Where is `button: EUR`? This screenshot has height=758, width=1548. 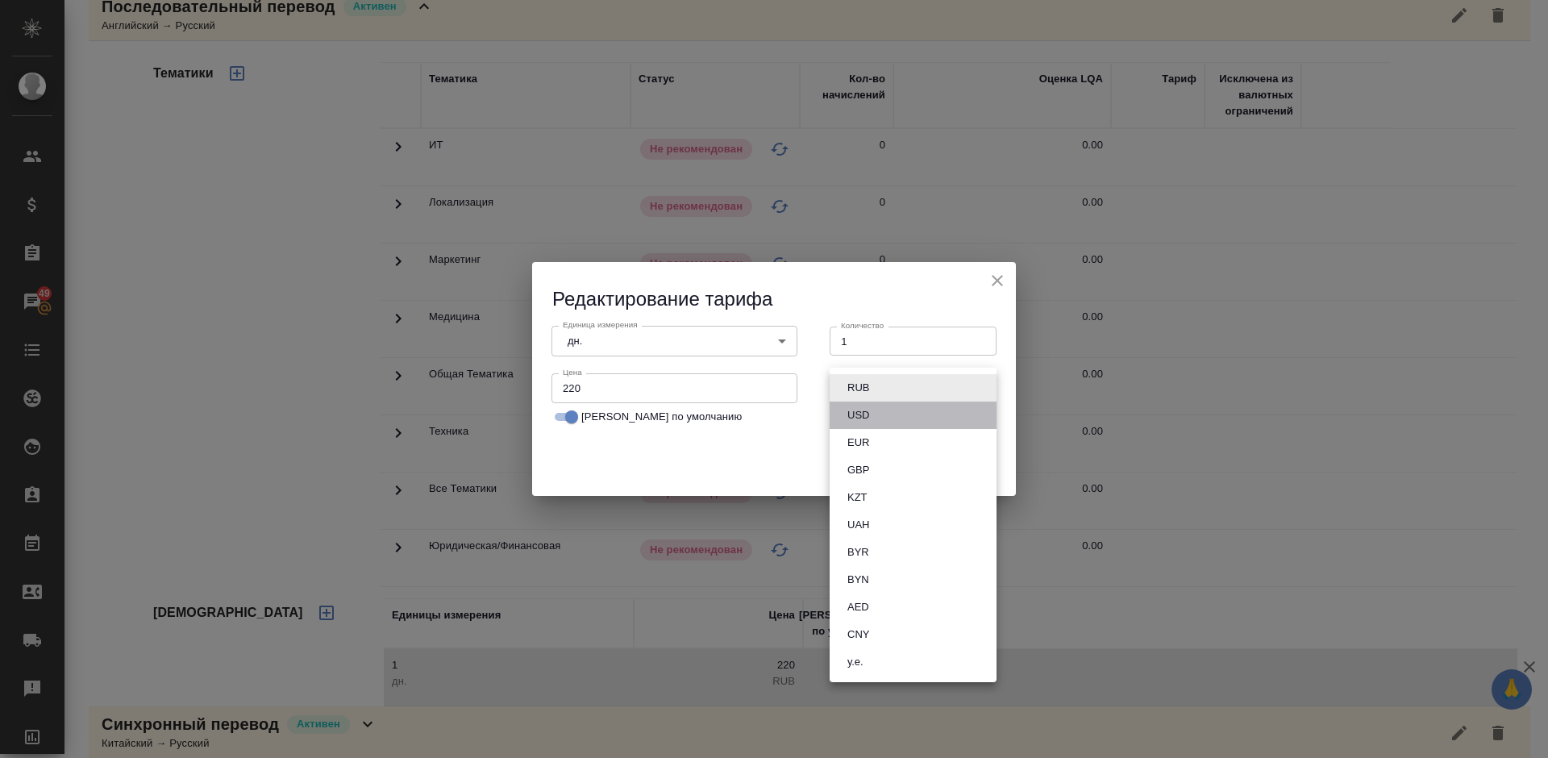
button: EUR is located at coordinates (858, 443).